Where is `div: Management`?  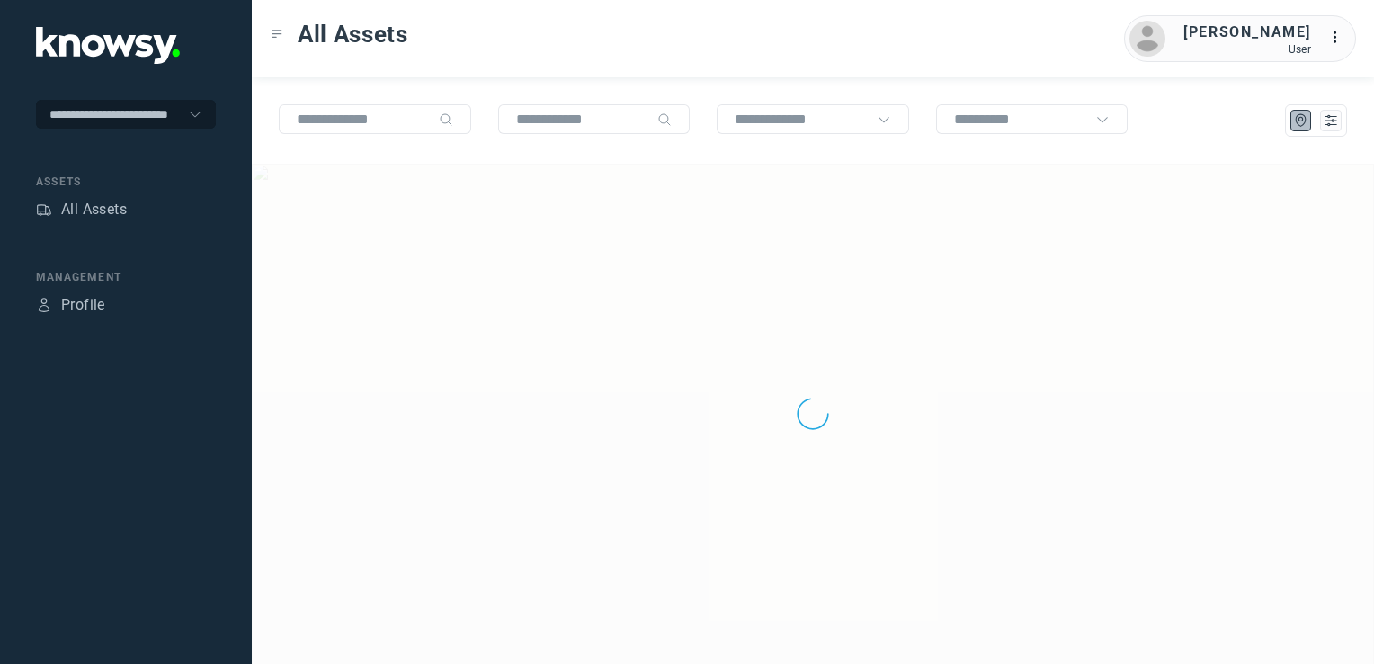
div: Management is located at coordinates (126, 277).